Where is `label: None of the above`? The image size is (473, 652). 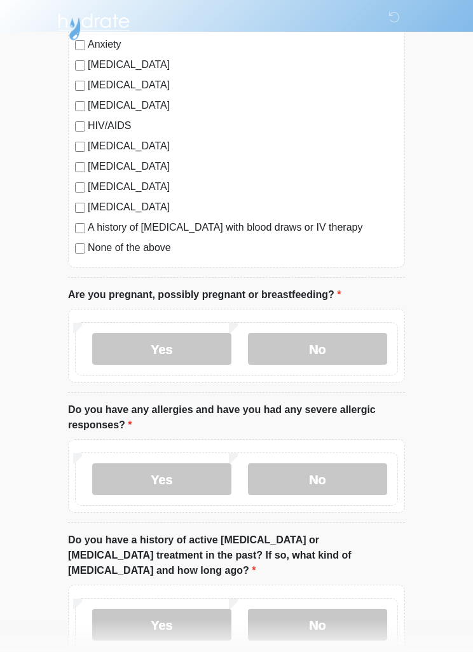 label: None of the above is located at coordinates (243, 249).